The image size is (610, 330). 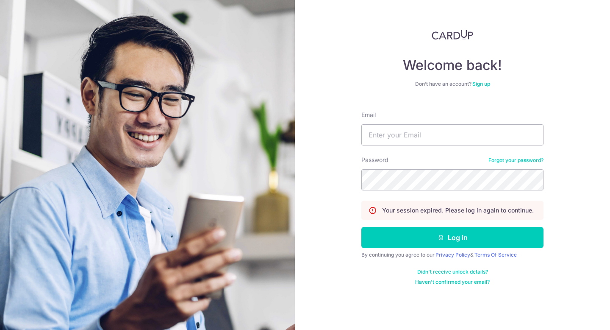 What do you see at coordinates (452, 135) in the screenshot?
I see `input: Enter your Email` at bounding box center [452, 135].